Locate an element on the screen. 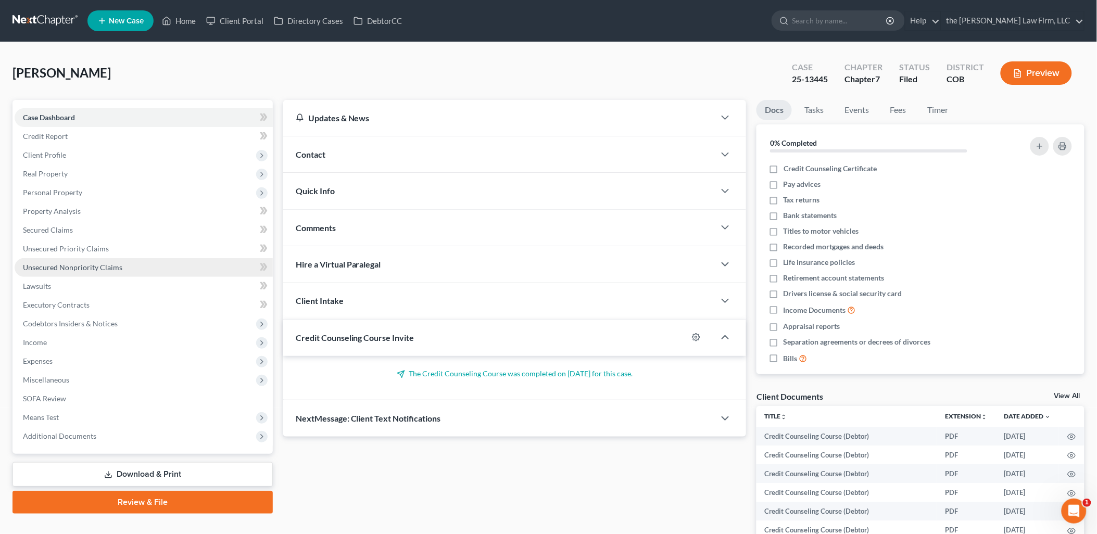 The width and height of the screenshot is (1097, 534). span: Unsecured Priority Claims is located at coordinates (66, 248).